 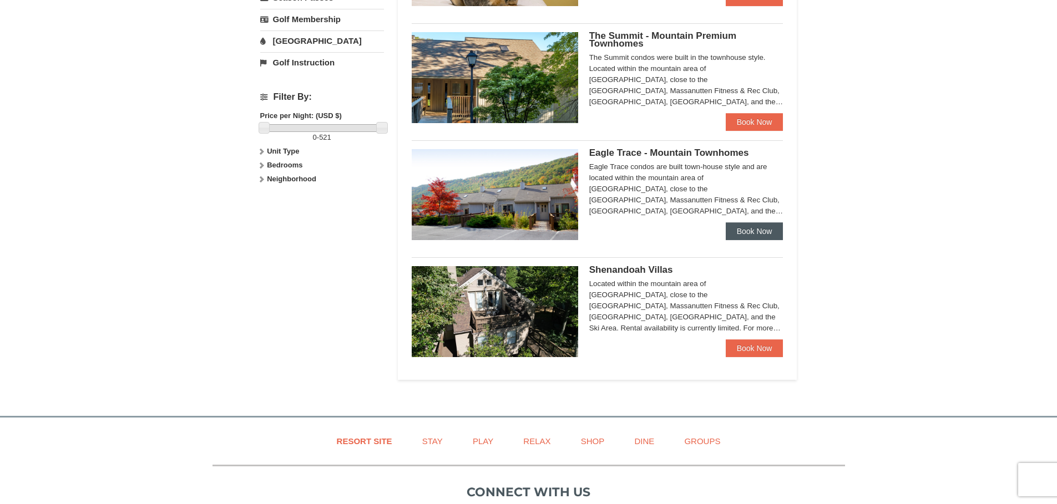 I want to click on a: Golf Instruction, so click(x=322, y=62).